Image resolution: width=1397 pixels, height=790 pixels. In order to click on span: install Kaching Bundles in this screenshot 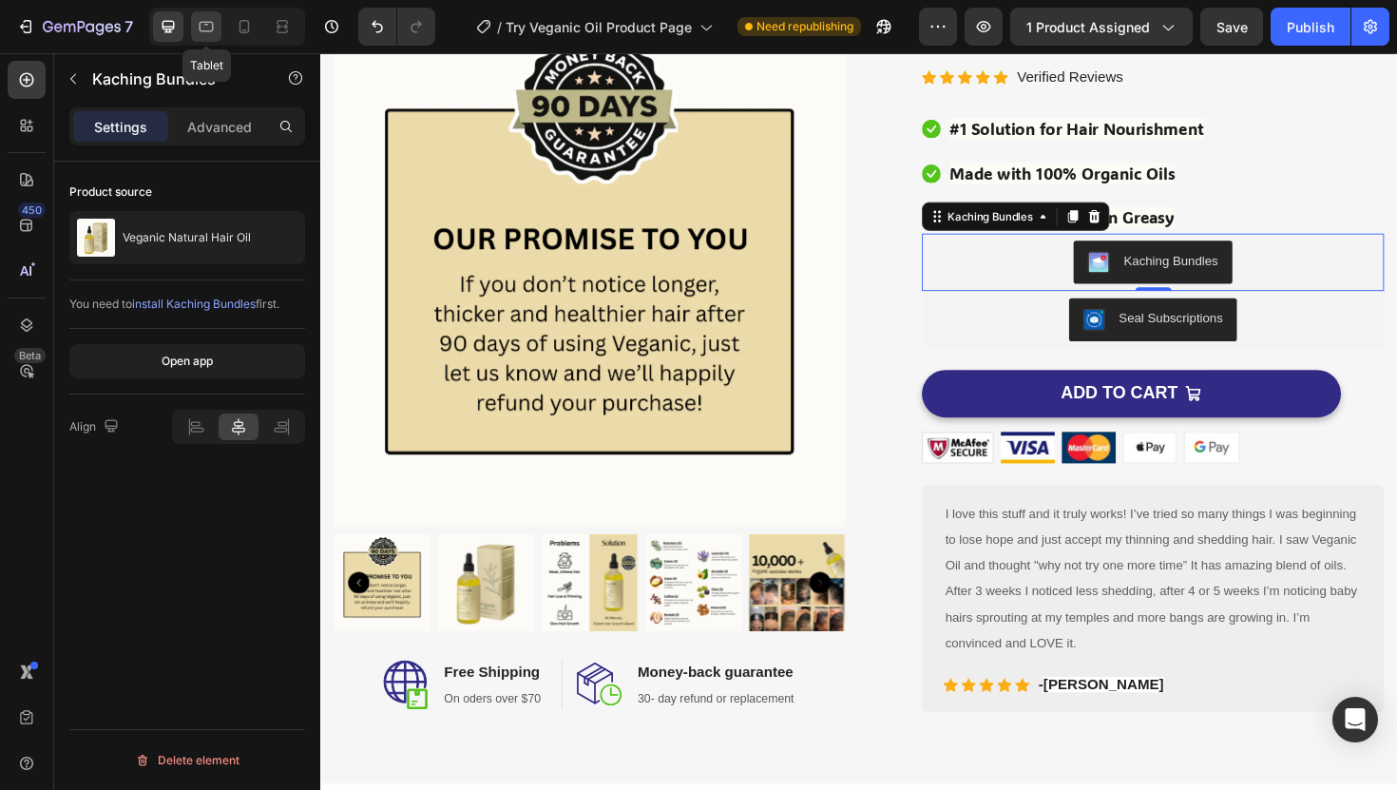, I will do `click(194, 303)`.